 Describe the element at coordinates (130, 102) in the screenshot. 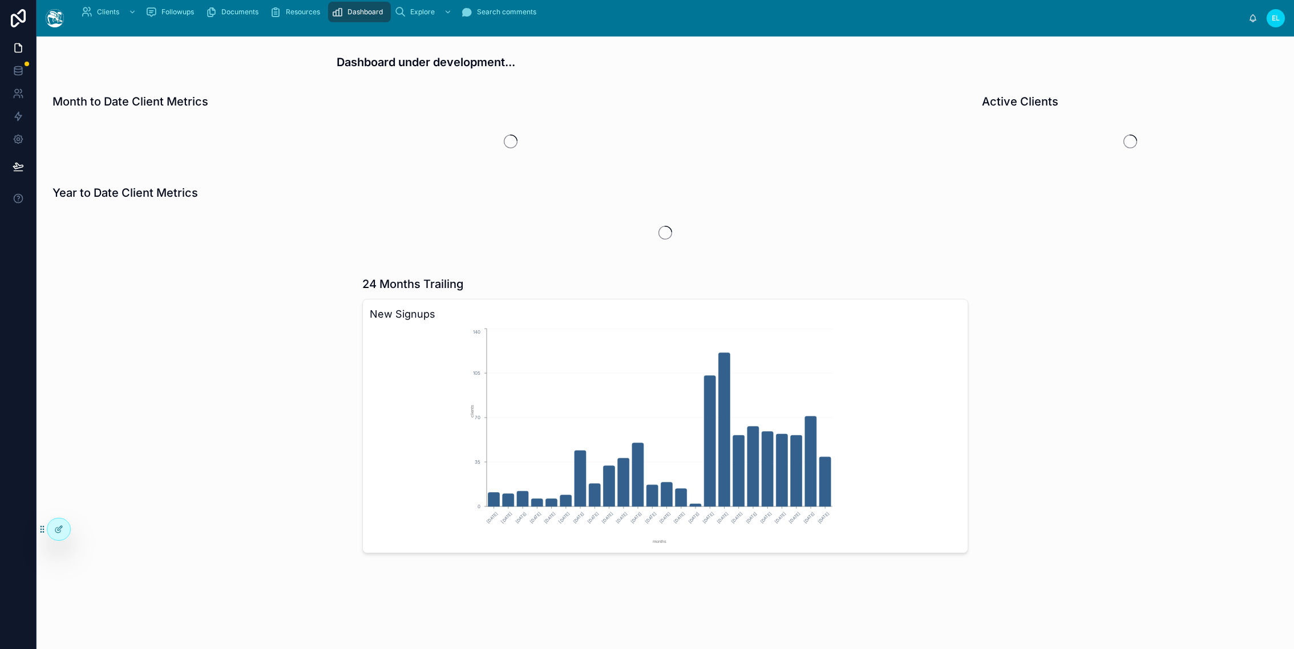

I see `h1: Month to Date Client Metrics` at that location.